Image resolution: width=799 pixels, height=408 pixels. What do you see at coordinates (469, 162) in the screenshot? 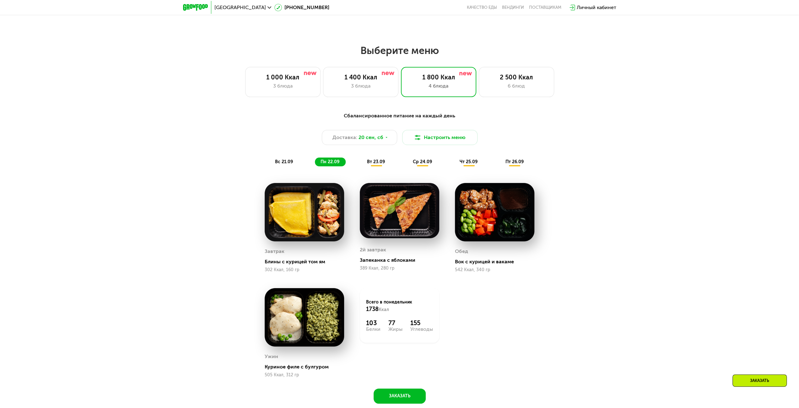
I see `span: чт 25.09` at bounding box center [469, 162].